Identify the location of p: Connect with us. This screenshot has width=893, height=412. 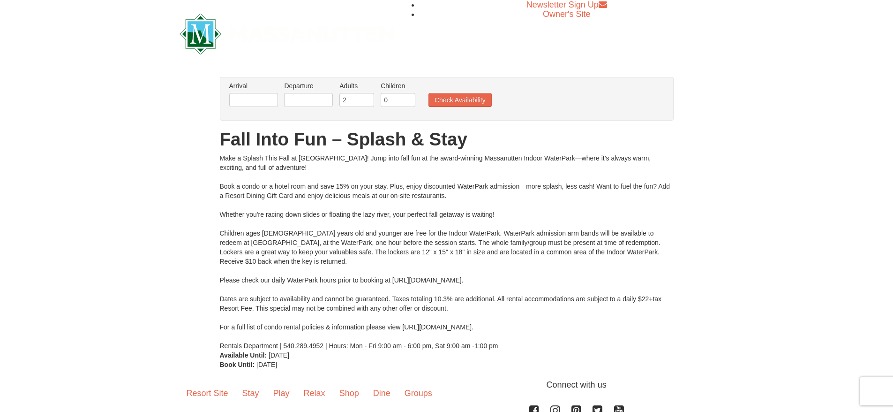
(447, 385).